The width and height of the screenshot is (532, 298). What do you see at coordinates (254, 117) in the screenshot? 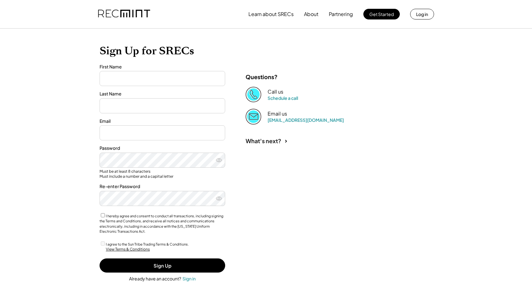
I see `img: Email%202%403x.png` at bounding box center [254, 117].